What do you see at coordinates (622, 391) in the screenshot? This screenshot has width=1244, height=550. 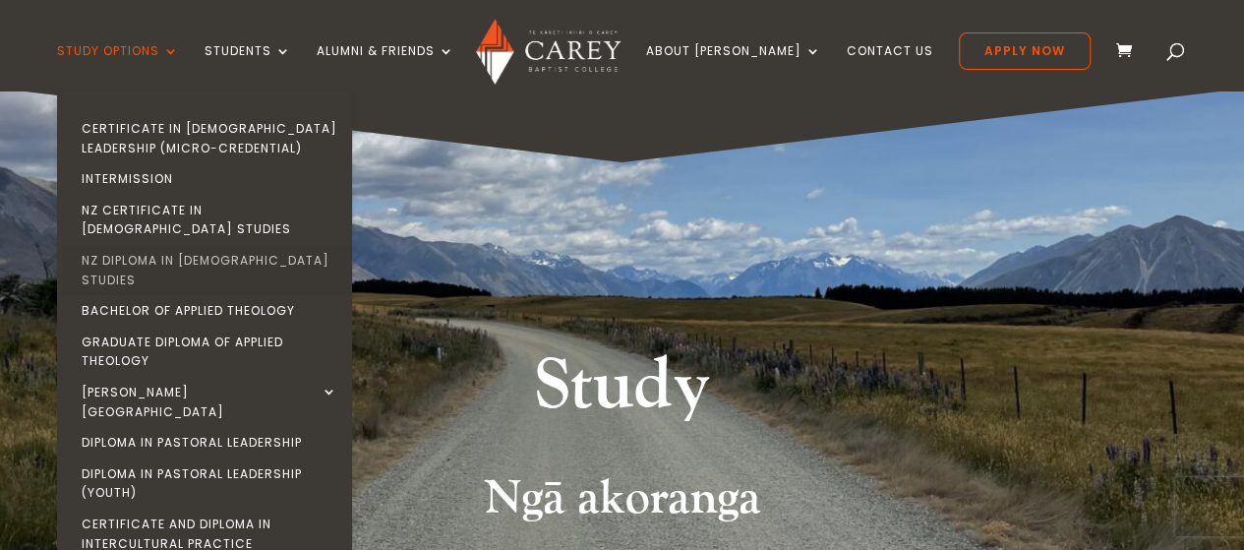 I see `h1: Study` at bounding box center [622, 391].